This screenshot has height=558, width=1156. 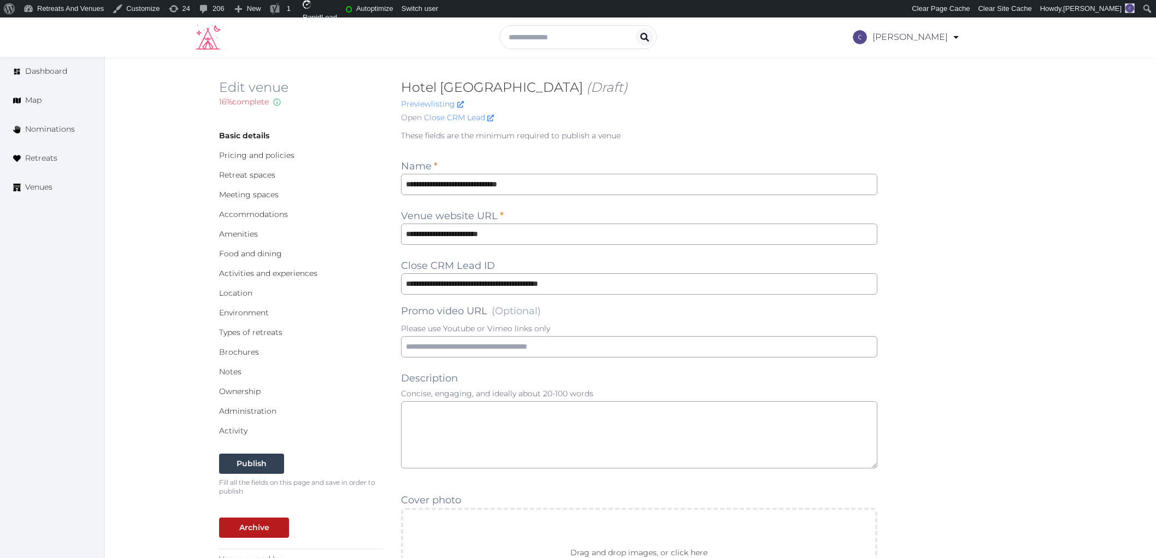 I want to click on p: These fields are the minimum required to publish a venue, so click(x=639, y=135).